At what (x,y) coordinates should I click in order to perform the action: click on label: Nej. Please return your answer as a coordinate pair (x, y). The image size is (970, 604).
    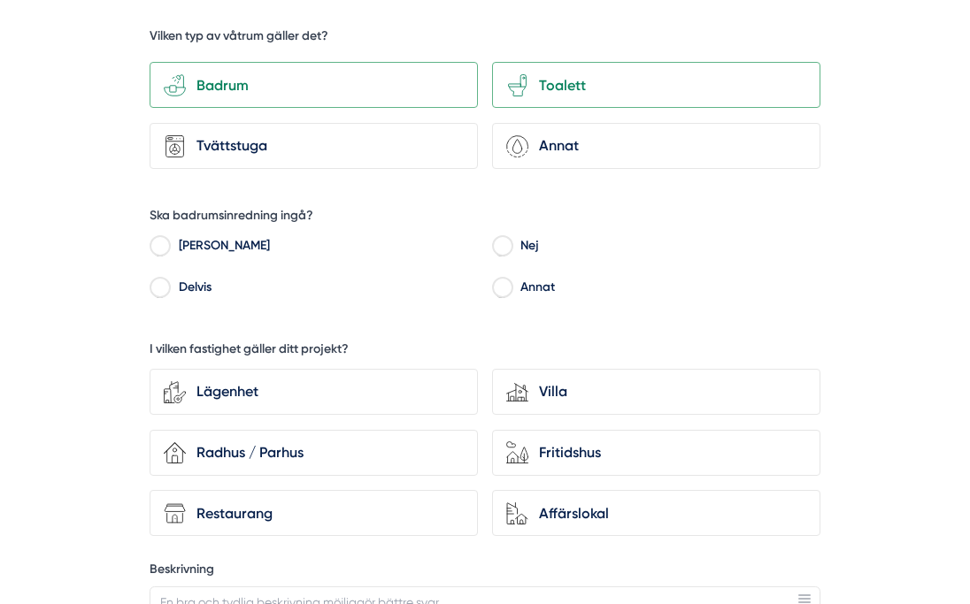
    Looking at the image, I should click on (665, 249).